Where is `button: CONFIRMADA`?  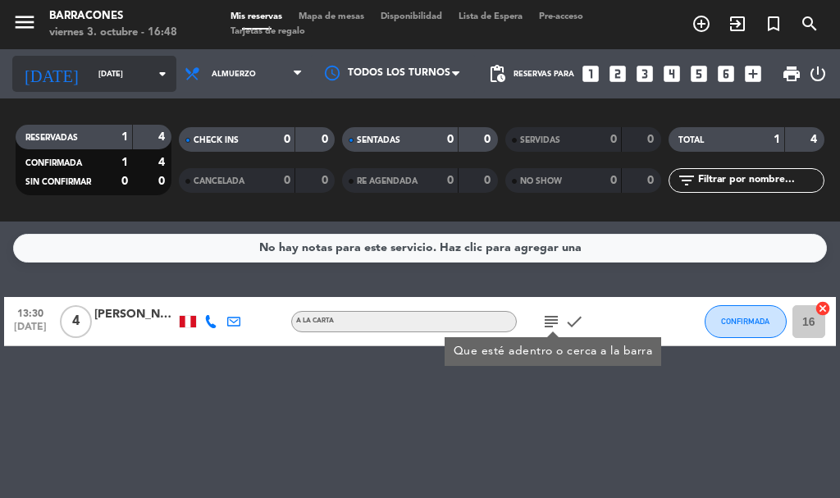
button: CONFIRMADA is located at coordinates (745, 321).